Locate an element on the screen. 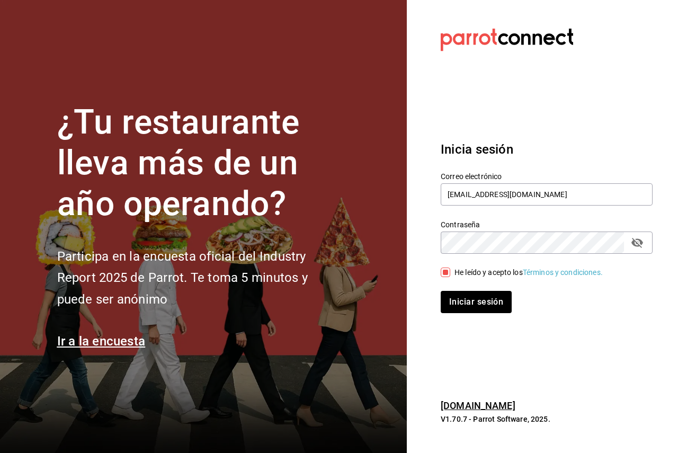  a: Ir a la encuesta is located at coordinates (101, 341).